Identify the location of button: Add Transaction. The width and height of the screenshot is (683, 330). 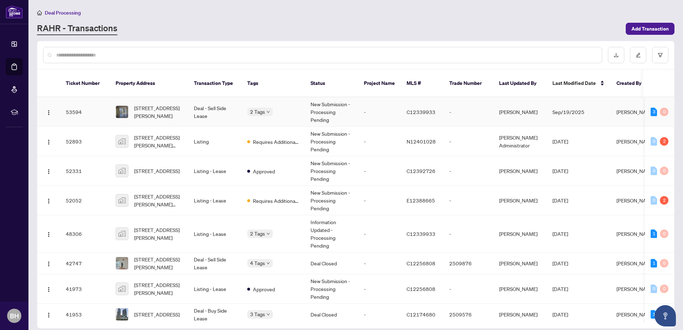
(649, 29).